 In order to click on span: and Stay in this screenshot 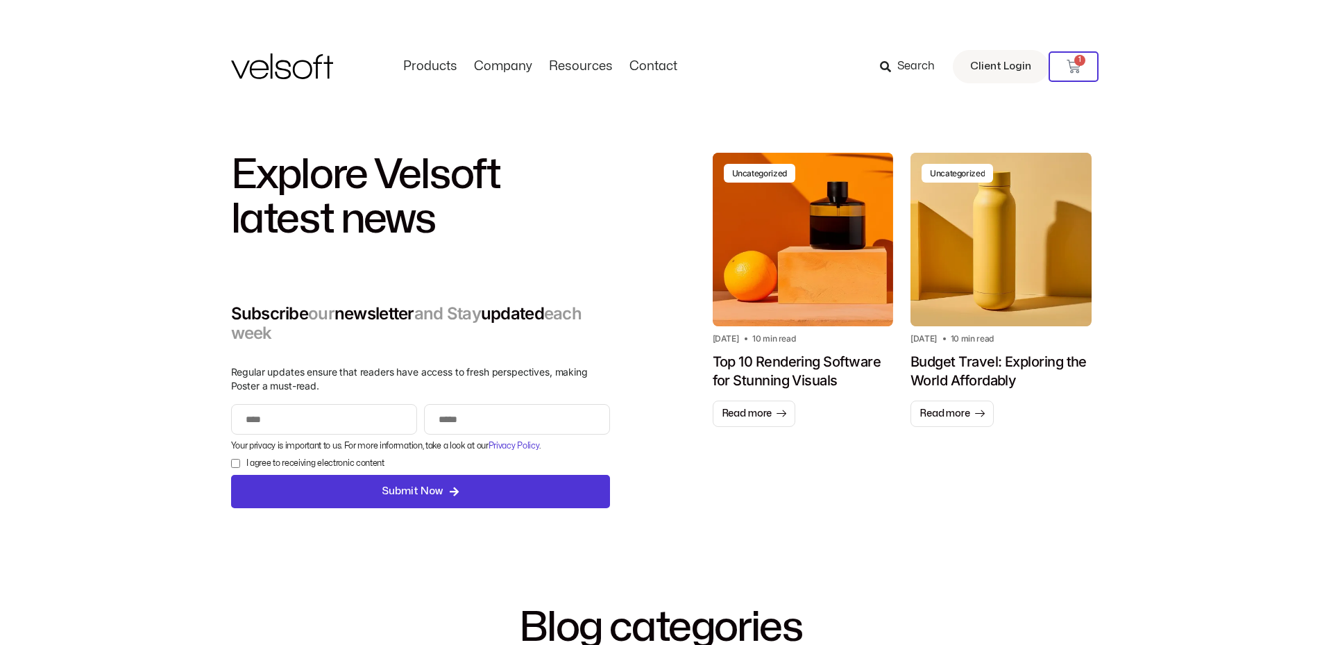, I will do `click(448, 313)`.